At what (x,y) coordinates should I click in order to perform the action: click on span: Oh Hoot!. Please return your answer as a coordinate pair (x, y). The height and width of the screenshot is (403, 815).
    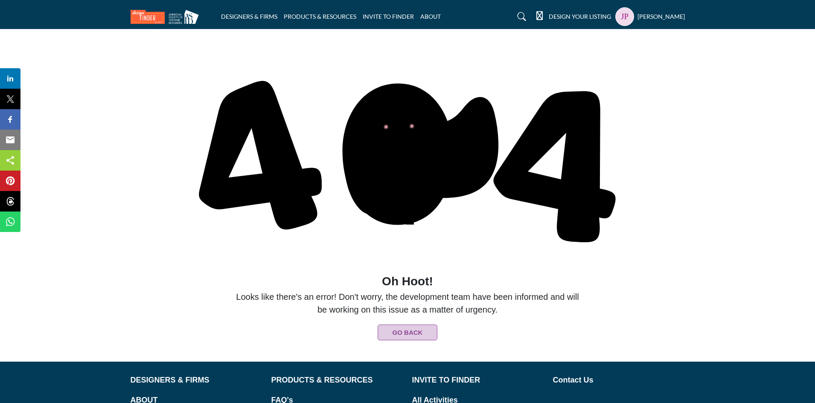
    Looking at the image, I should click on (408, 282).